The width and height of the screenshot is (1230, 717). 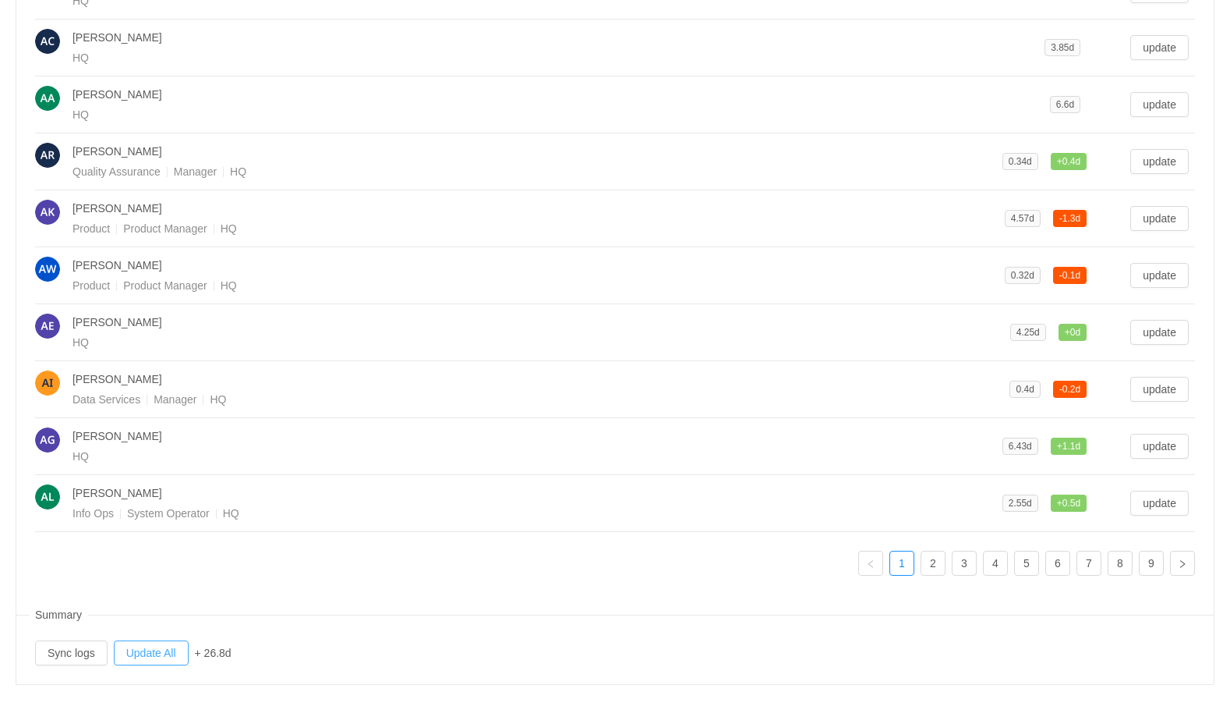 What do you see at coordinates (71, 653) in the screenshot?
I see `button: Sync logs` at bounding box center [71, 653].